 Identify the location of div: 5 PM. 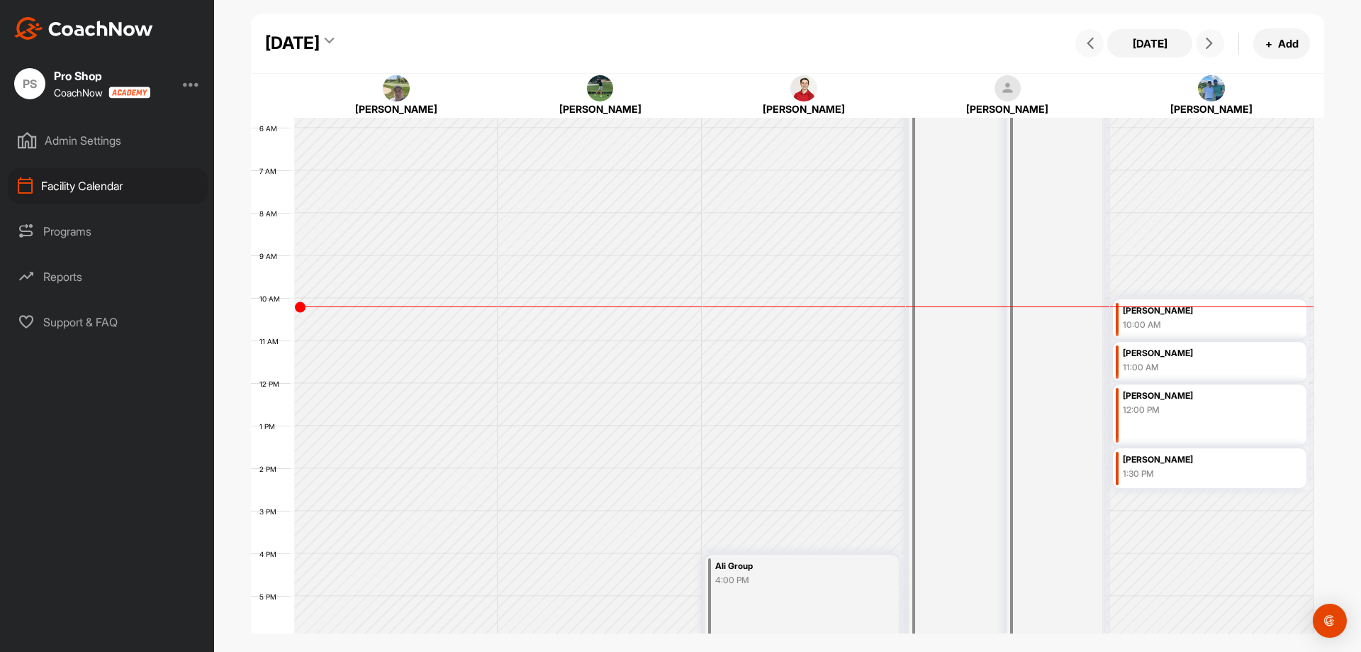
(271, 596).